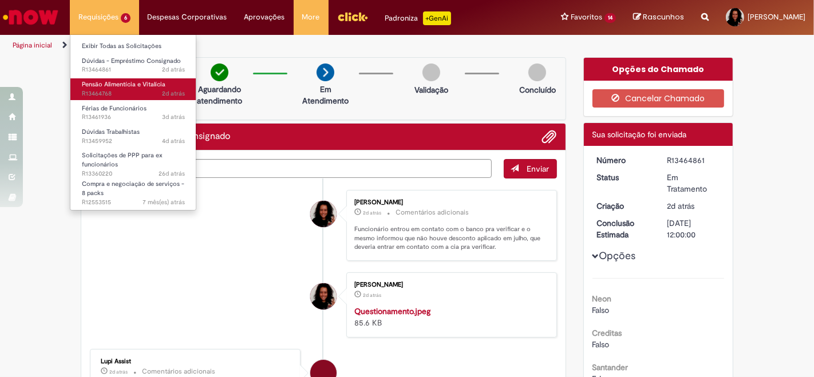  I want to click on span: 3d atrás, so click(173, 117).